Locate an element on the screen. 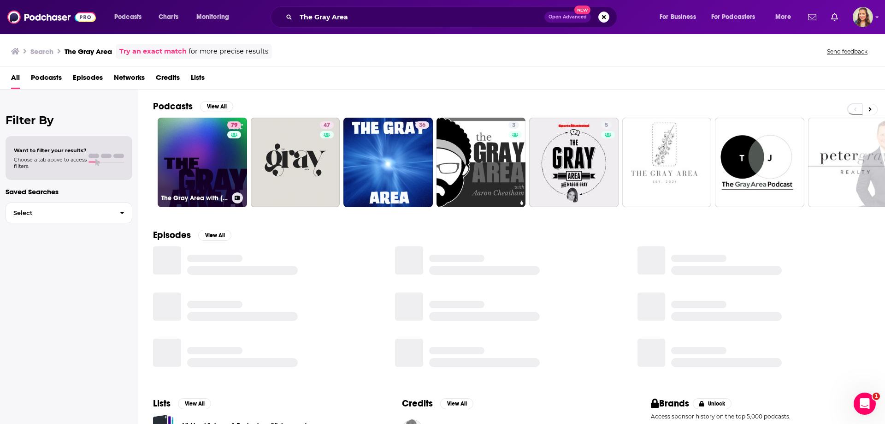 The height and width of the screenshot is (424, 885). span: Want to filter your results? is located at coordinates (50, 150).